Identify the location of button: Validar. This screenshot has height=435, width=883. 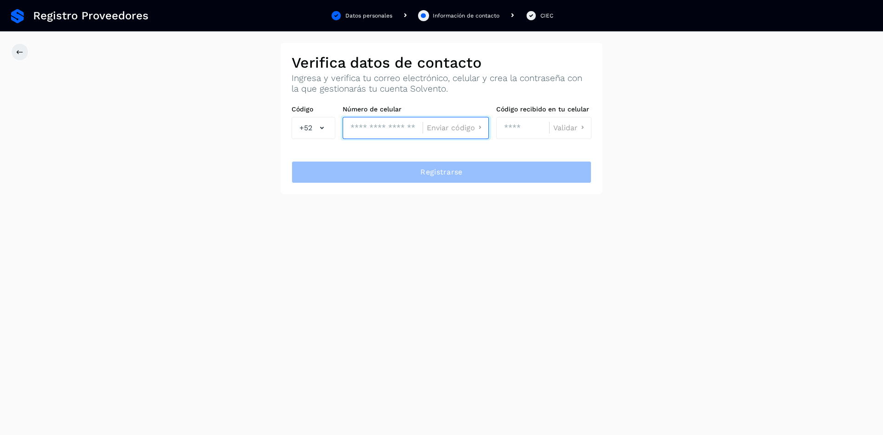
(570, 127).